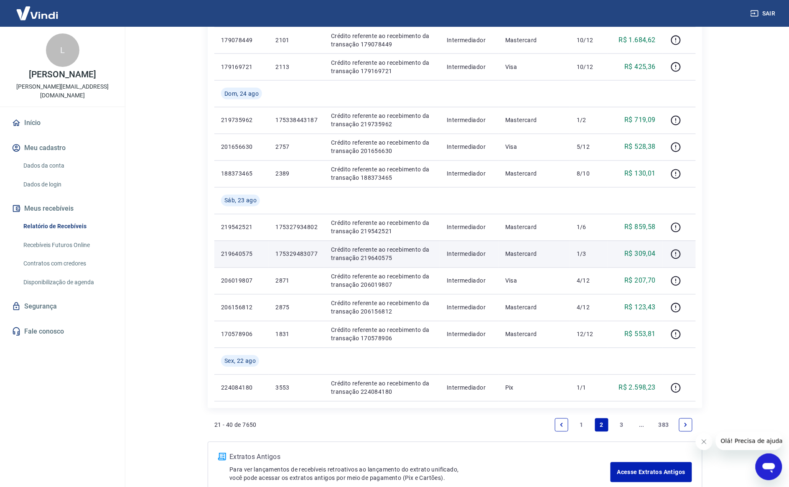  What do you see at coordinates (601, 425) in the screenshot?
I see `a: Page 2 is your current page` at bounding box center [601, 425].